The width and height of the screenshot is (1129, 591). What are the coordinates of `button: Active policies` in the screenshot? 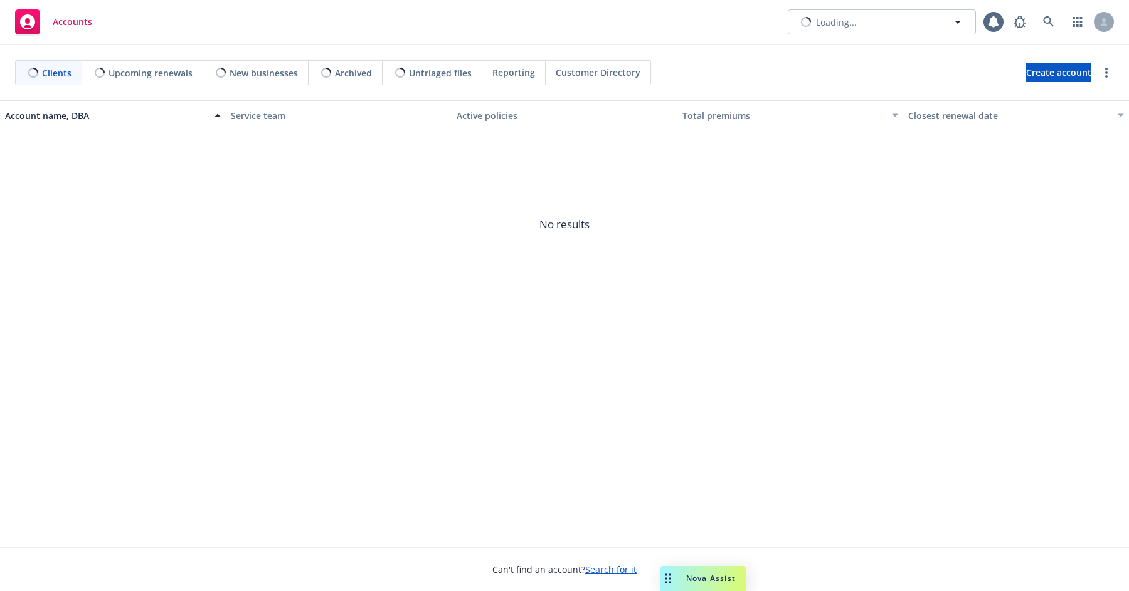 It's located at (564, 115).